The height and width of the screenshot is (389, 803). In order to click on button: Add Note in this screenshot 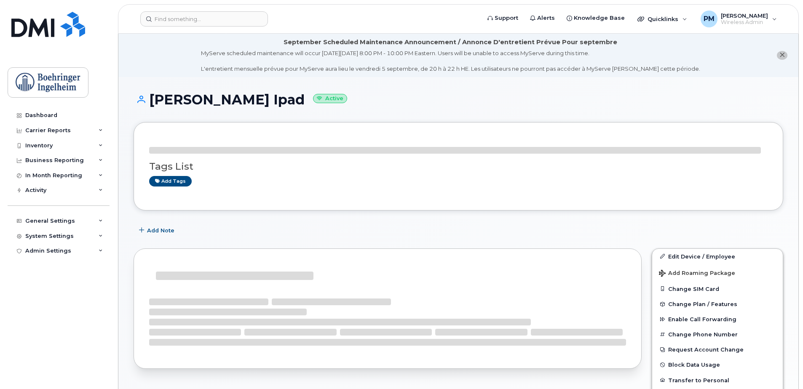, I will do `click(157, 231)`.